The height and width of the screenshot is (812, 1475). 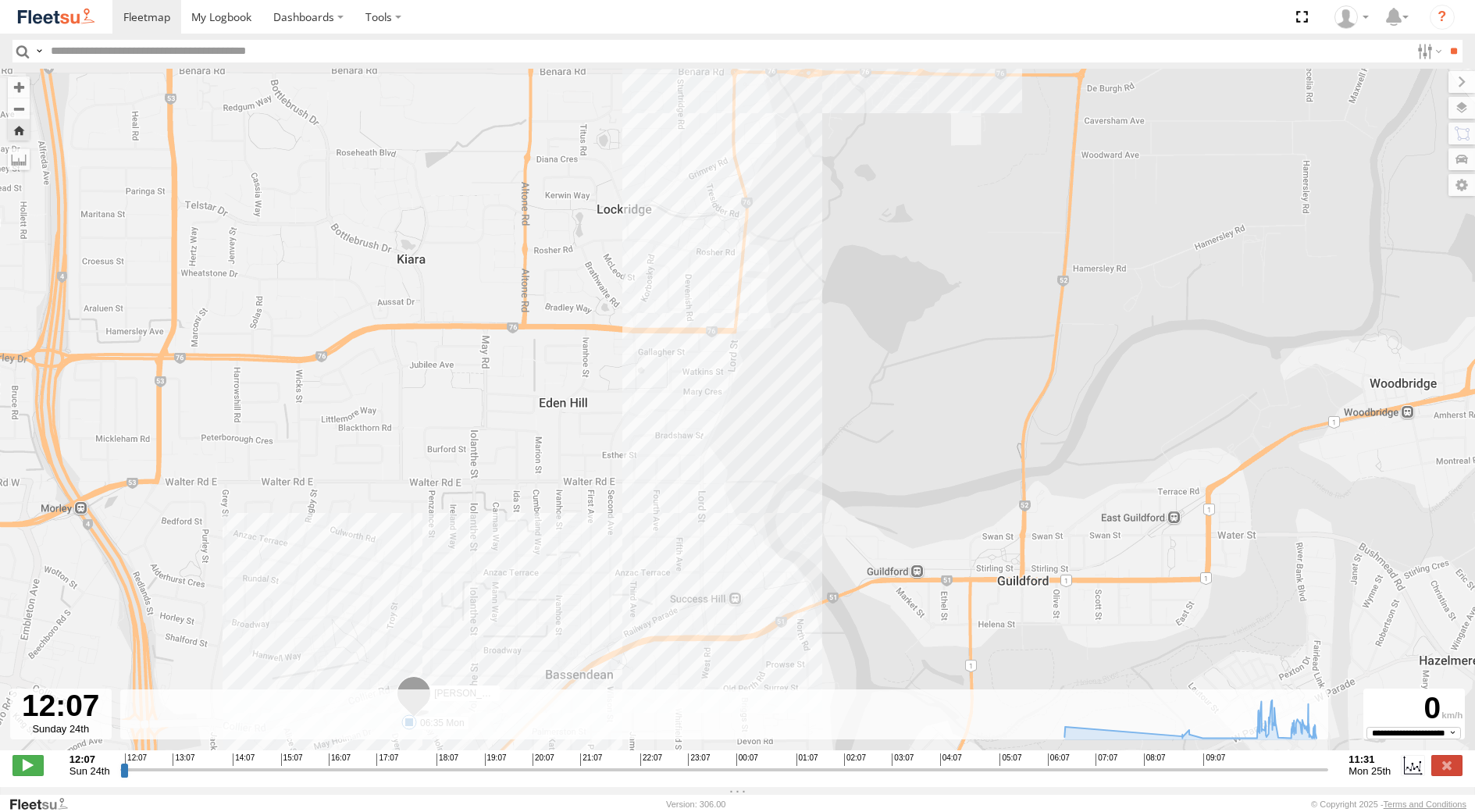 I want to click on img: fleetsu-logo-horizontal.svg, so click(x=57, y=17).